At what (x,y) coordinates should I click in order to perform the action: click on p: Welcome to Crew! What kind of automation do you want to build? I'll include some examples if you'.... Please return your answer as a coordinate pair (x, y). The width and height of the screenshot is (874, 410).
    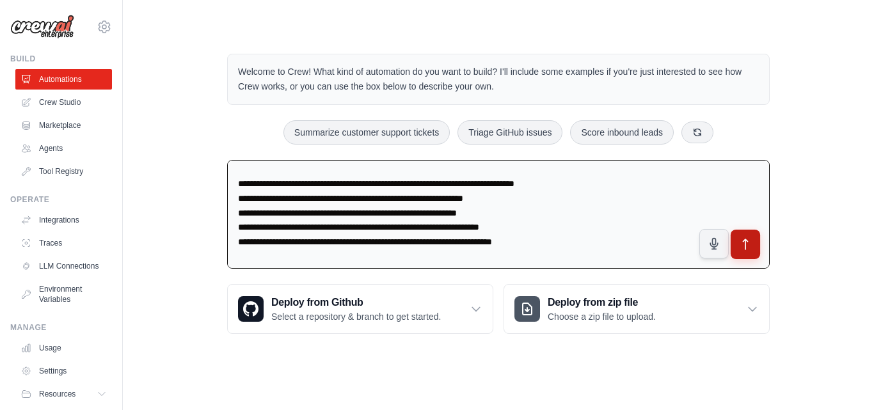
    Looking at the image, I should click on (498, 79).